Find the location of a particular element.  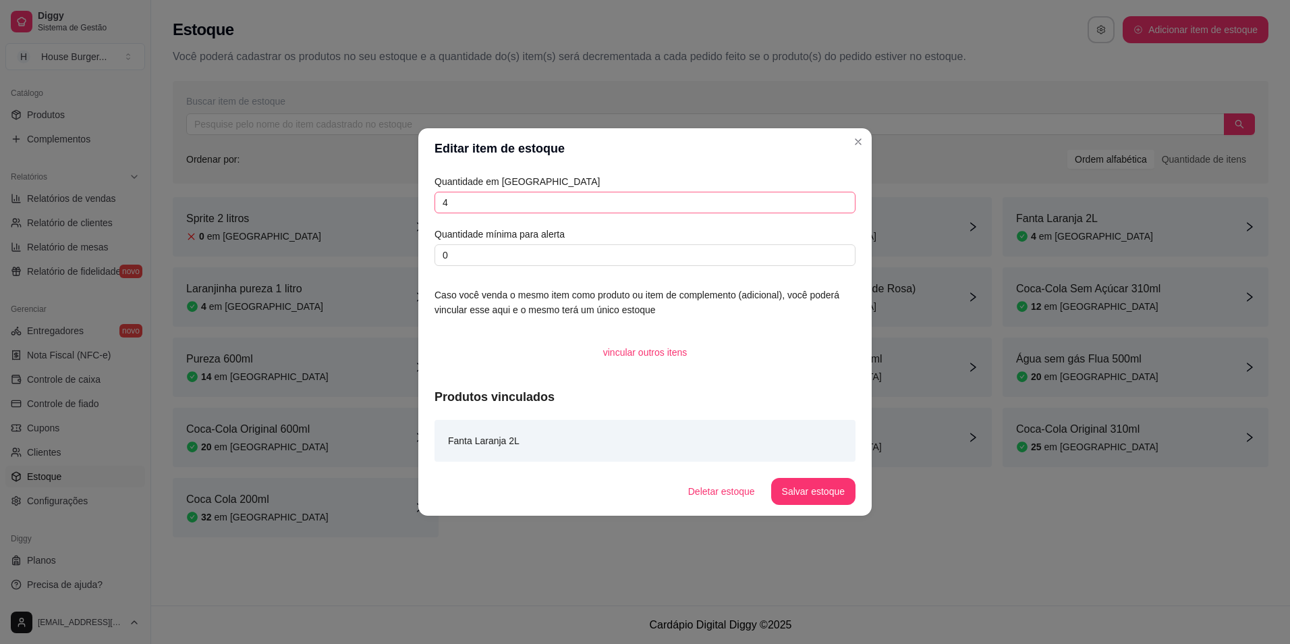

button: vincular outros itens is located at coordinates (645, 352).